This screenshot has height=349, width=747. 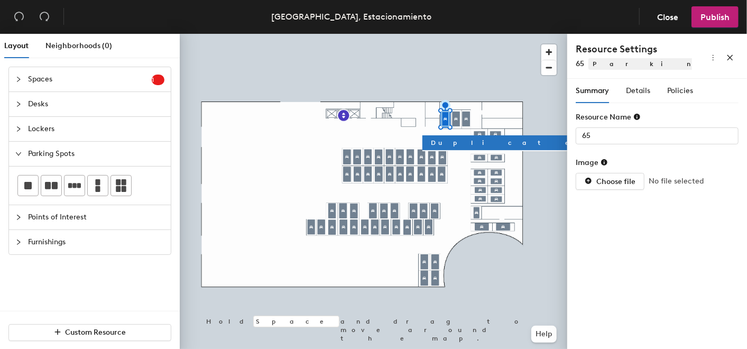 I want to click on span: Custom Resource, so click(x=96, y=332).